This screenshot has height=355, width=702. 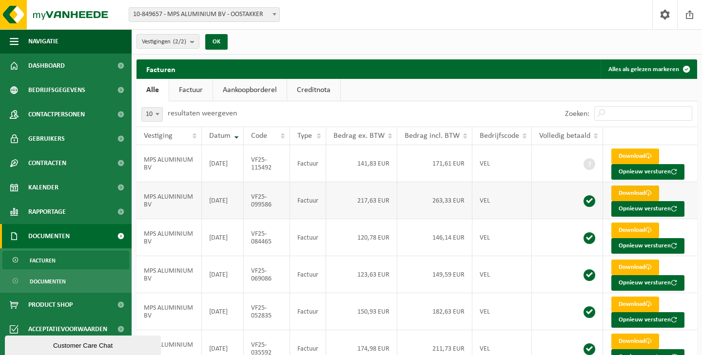 I want to click on span: Gebruikers, so click(x=46, y=139).